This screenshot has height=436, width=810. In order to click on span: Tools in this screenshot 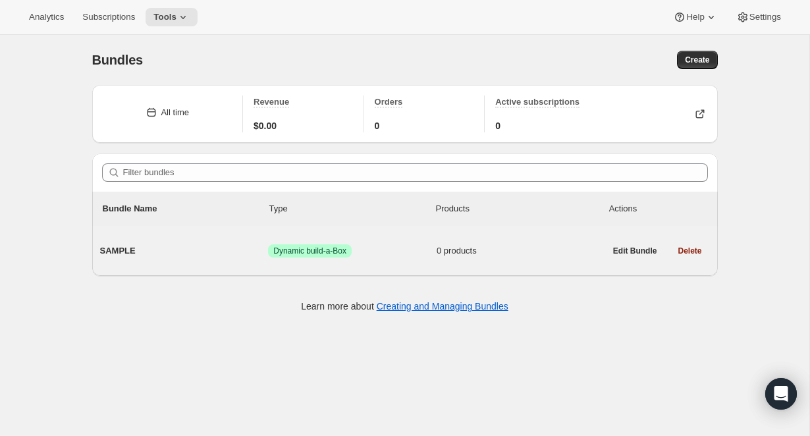, I will do `click(165, 17)`.